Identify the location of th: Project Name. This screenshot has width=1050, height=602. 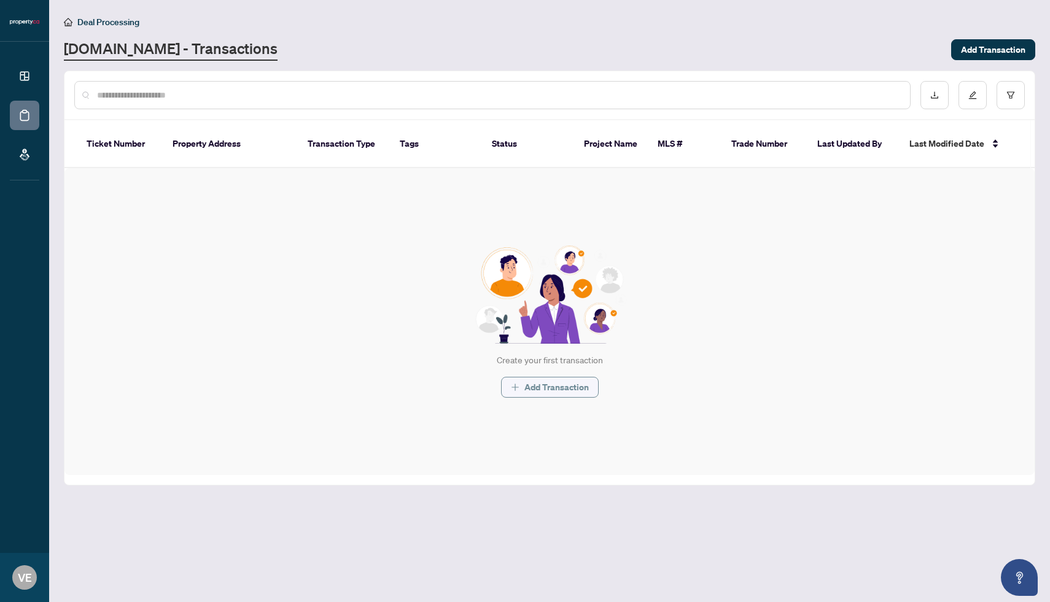
(611, 144).